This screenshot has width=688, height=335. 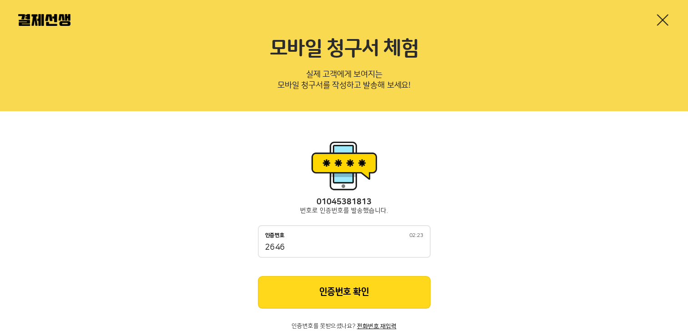 What do you see at coordinates (344, 82) in the screenshot?
I see `p: 실제 고객에게 보여지는 모바일 청구서를 작성하고 발송해 보세요!` at bounding box center [344, 82].